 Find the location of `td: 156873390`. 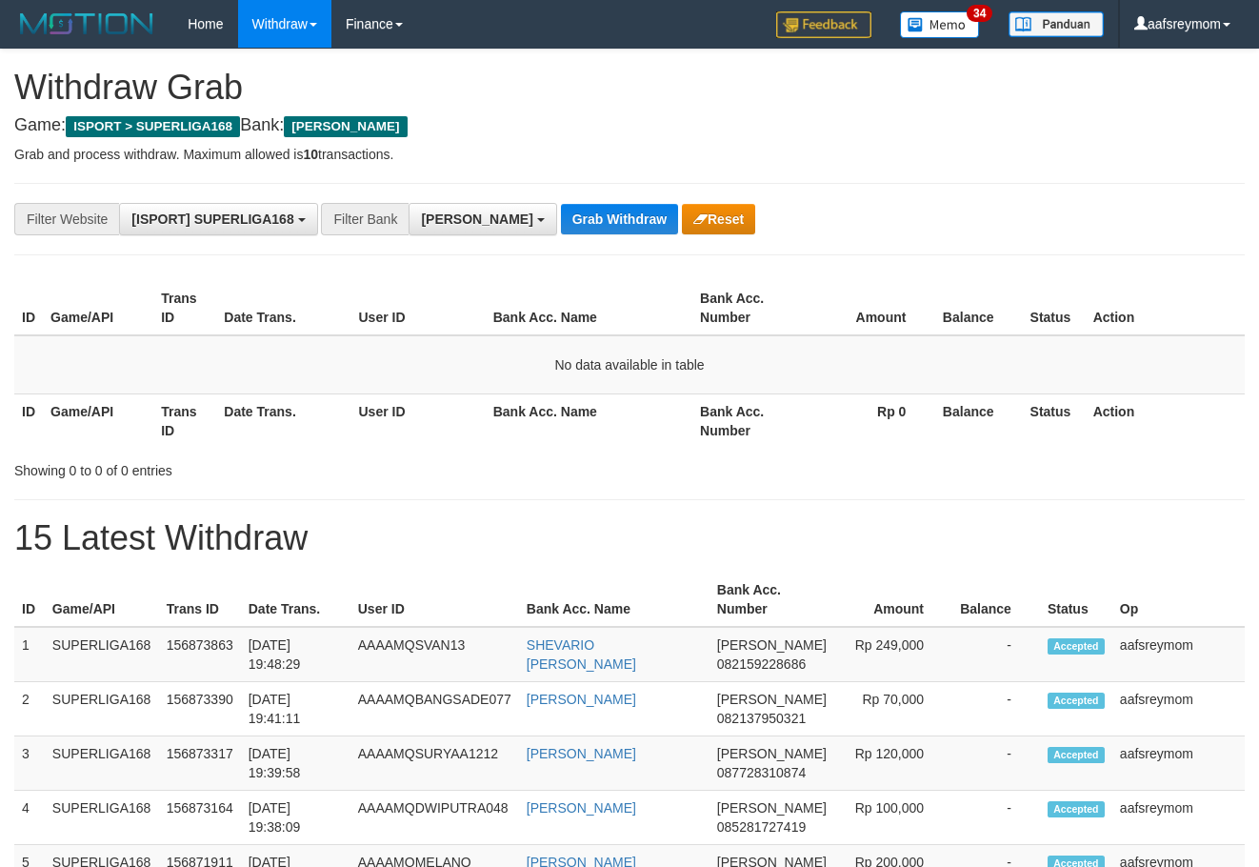

td: 156873390 is located at coordinates (200, 709).